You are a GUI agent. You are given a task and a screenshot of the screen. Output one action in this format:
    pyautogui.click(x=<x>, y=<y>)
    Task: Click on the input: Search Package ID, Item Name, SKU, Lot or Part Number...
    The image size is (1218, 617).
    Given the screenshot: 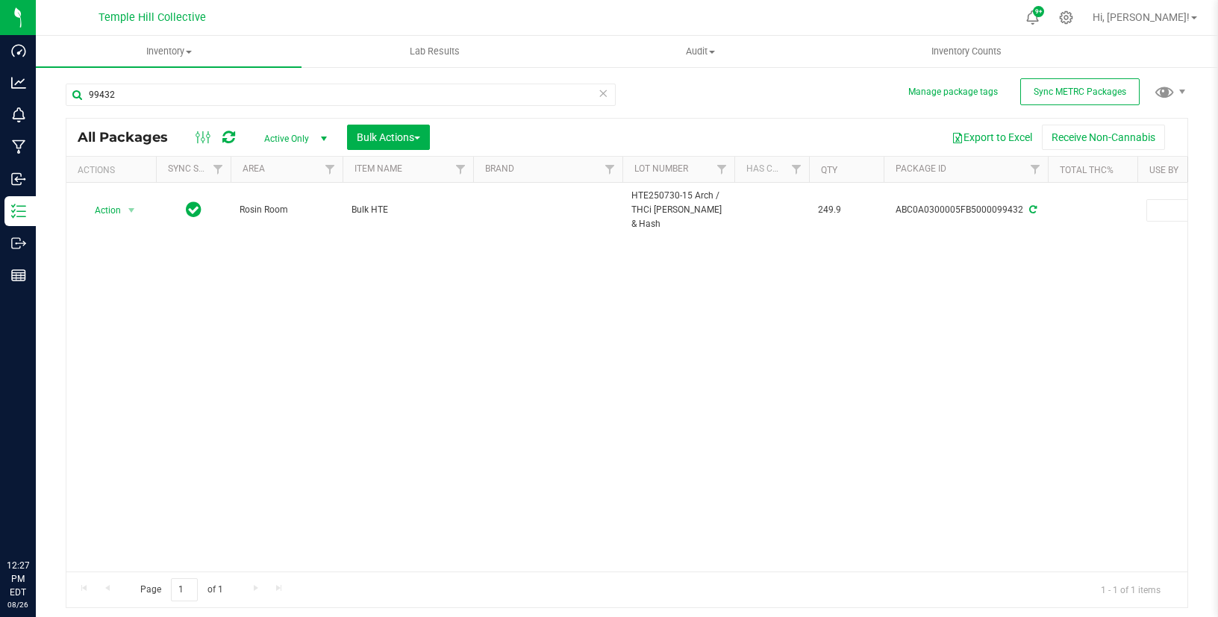 What is the action you would take?
    pyautogui.click(x=340, y=95)
    